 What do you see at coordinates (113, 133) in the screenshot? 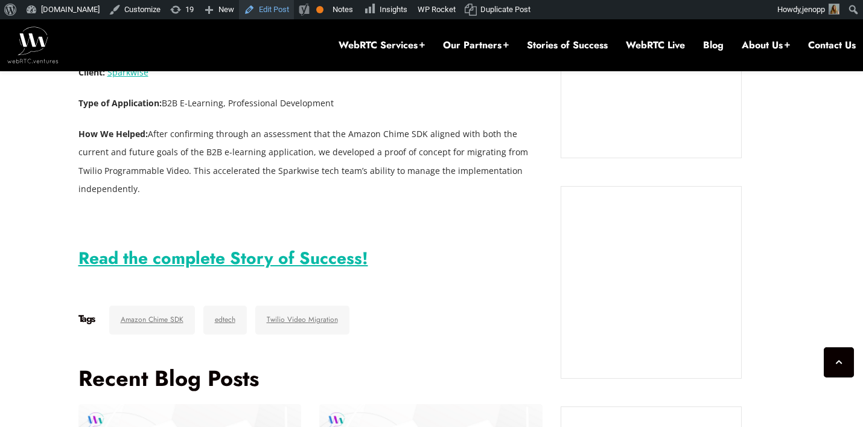
I see `strong: How We Helped:` at bounding box center [113, 133].